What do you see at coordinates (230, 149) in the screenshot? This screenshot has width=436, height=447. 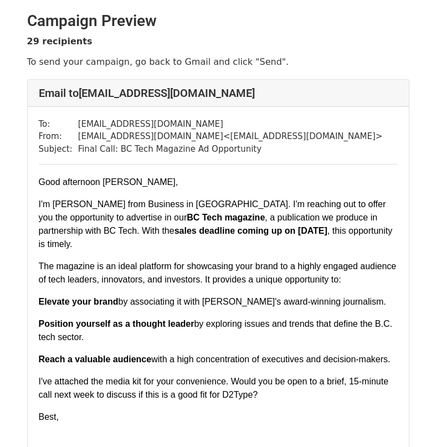 I see `td: Final Call: BC Tech Magazine Ad Opportunity` at bounding box center [230, 149].